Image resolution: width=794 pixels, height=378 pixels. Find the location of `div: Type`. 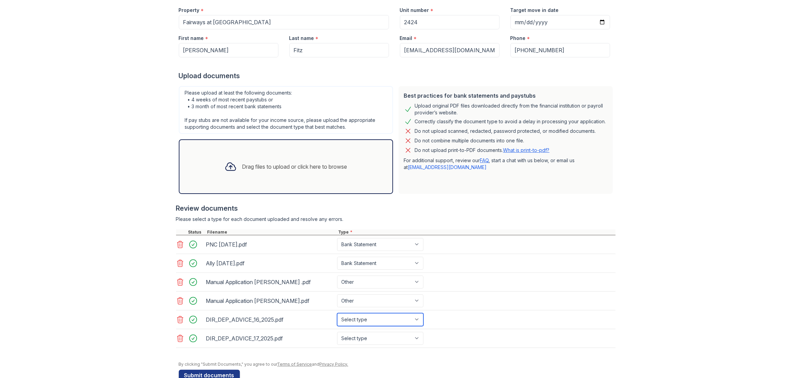

div: Type is located at coordinates (476, 232).